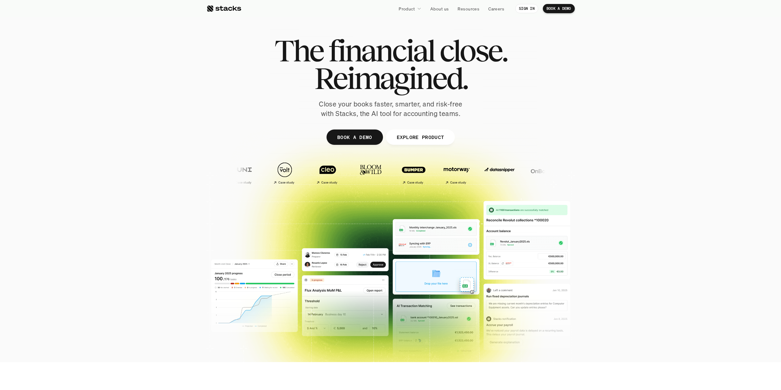 This screenshot has width=781, height=390. What do you see at coordinates (391, 78) in the screenshot?
I see `span: Reimagined.` at bounding box center [391, 78].